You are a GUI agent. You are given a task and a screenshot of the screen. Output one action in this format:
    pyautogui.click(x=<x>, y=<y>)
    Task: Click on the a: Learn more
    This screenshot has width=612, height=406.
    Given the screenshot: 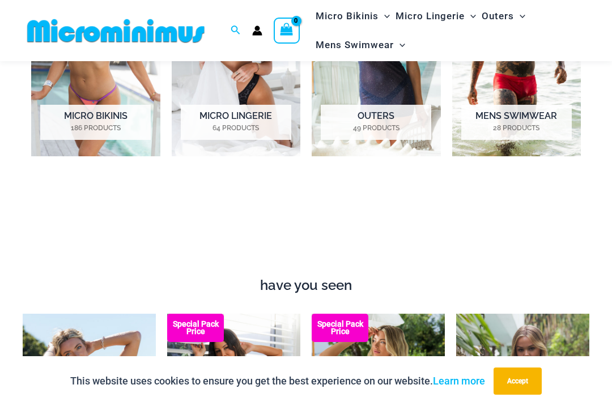 What is the action you would take?
    pyautogui.click(x=459, y=381)
    